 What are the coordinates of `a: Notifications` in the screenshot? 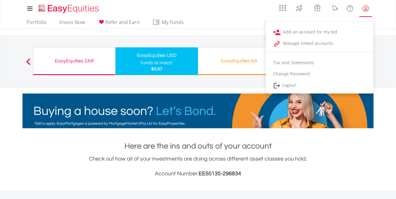 It's located at (334, 8).